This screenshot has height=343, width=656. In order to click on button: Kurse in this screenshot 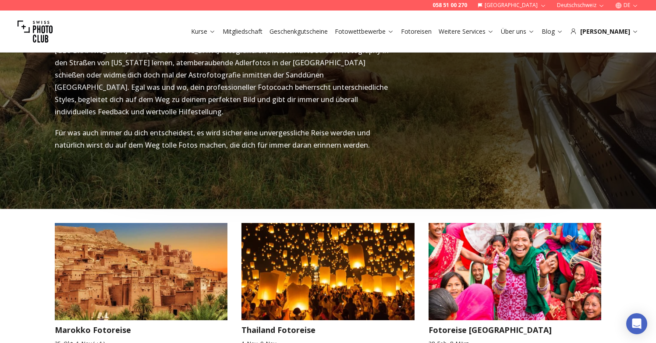, I will do `click(203, 32)`.